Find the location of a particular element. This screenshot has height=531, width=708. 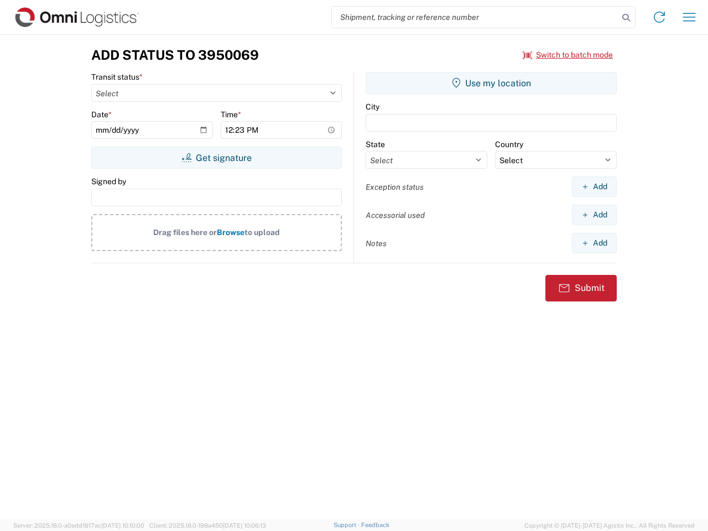

span: Server: 2025.18.0-a0edd1917ac is located at coordinates (78, 525).